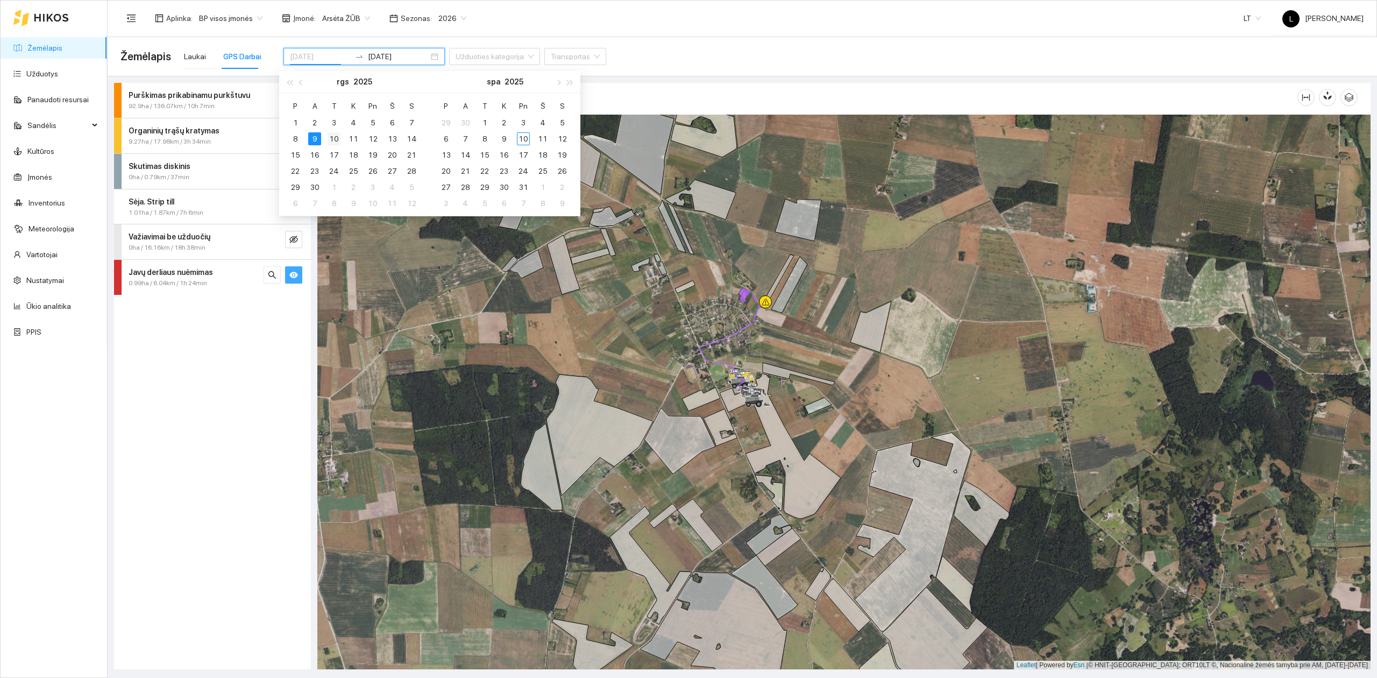  I want to click on div: GPS Darbai, so click(242, 56).